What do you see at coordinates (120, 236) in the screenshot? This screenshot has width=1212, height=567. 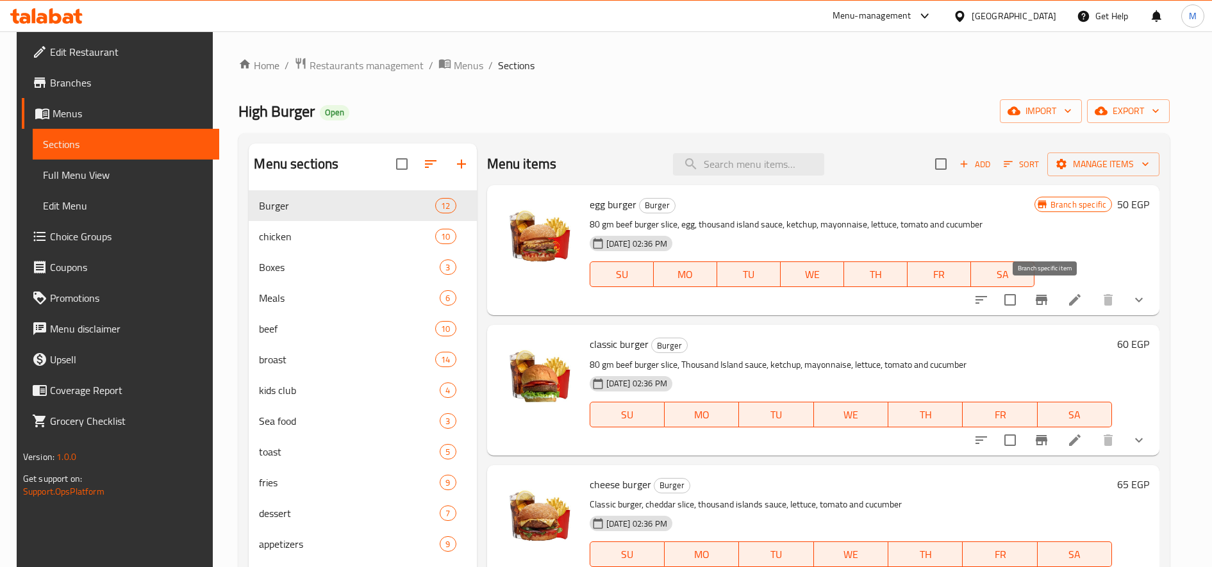 I see `a: Choice Groups` at bounding box center [120, 236].